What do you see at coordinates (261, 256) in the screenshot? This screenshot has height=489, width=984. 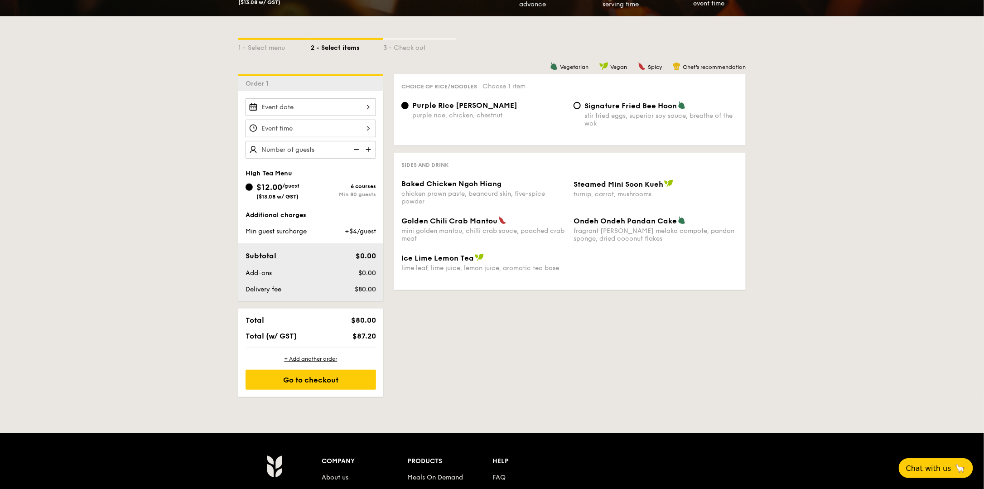 I see `span: Subtotal` at bounding box center [261, 256].